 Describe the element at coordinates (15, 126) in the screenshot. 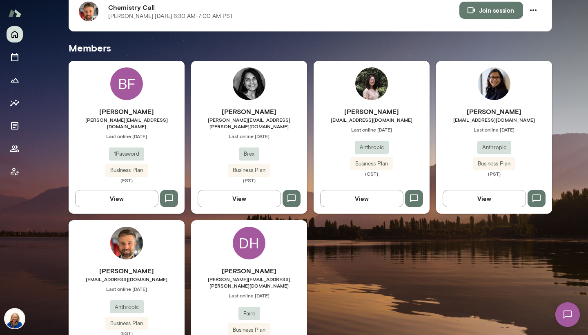

I see `button: Documents` at that location.